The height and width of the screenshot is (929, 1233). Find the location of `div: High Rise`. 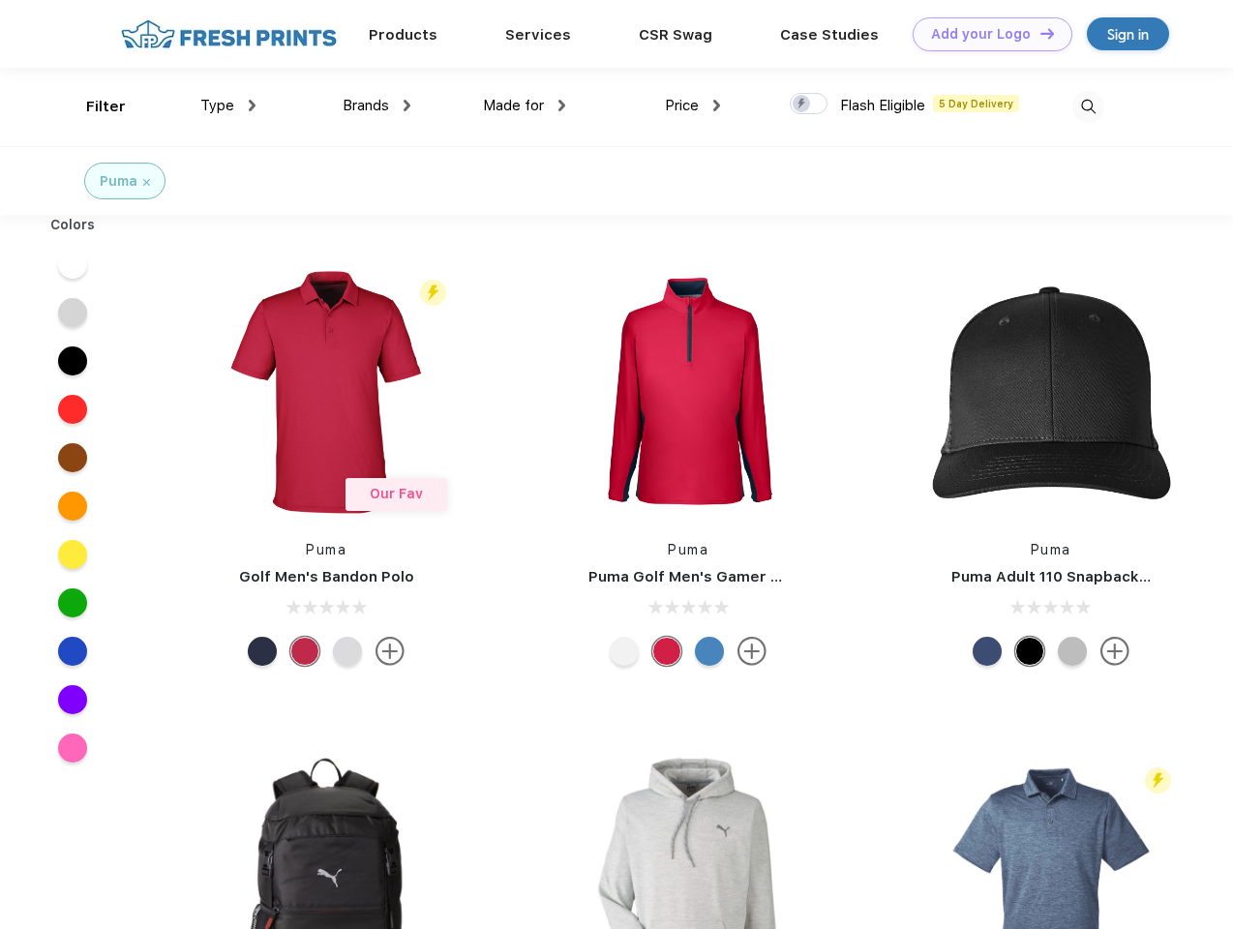

div: High Rise is located at coordinates (348, 651).